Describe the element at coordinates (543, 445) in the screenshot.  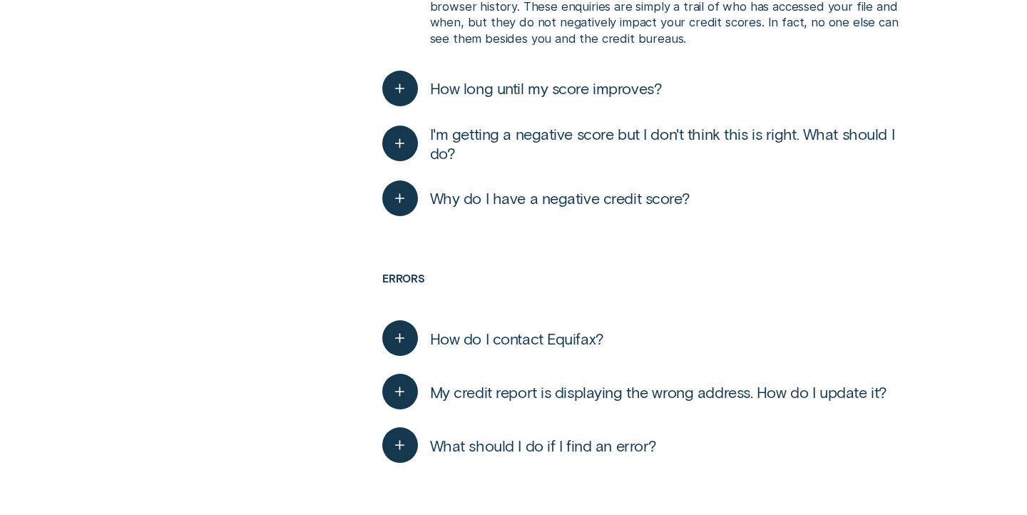
I see `span: What should I do if I find an error?` at that location.